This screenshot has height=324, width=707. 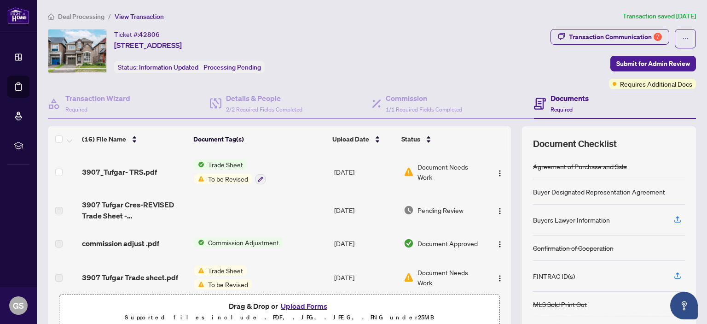 I want to click on h4: Documents, so click(x=570, y=98).